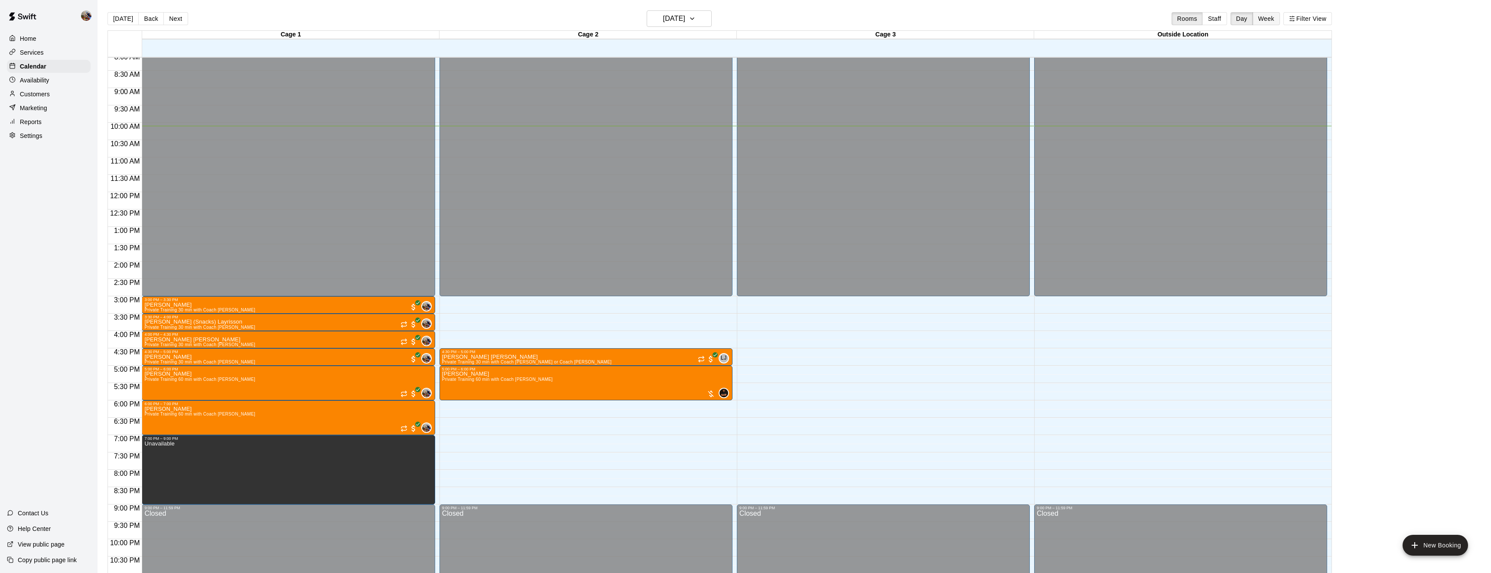 The image size is (1491, 573). I want to click on a: Services, so click(49, 52).